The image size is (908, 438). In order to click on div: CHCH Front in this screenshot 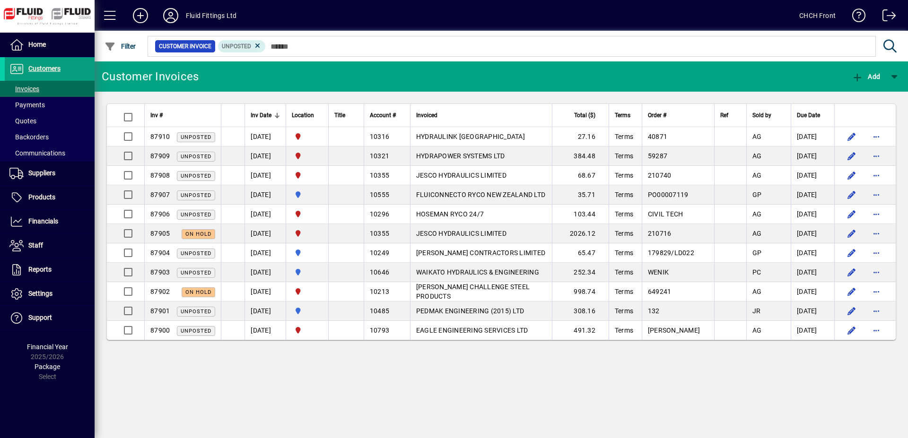, I will do `click(817, 16)`.